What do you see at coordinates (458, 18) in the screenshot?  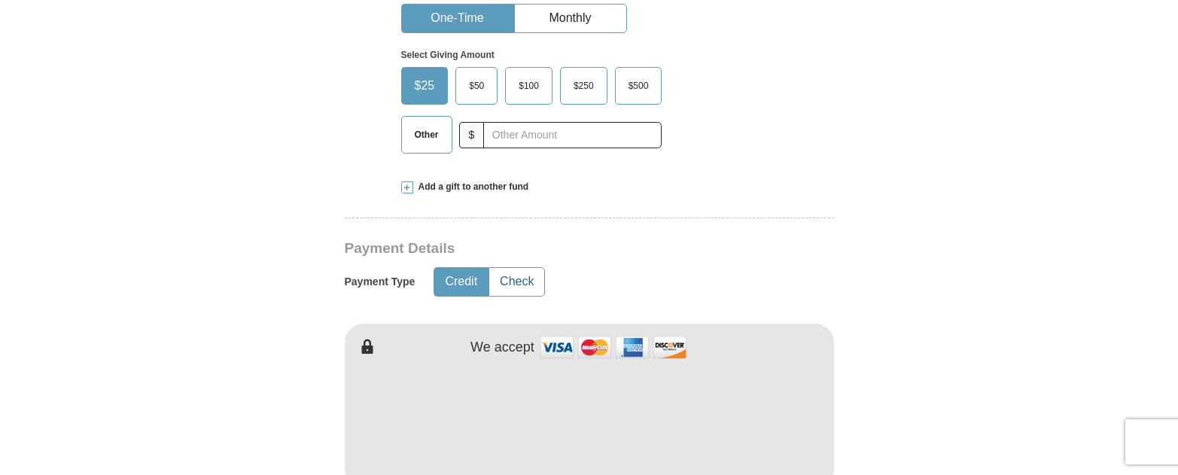 I see `button: One-Time` at bounding box center [458, 18].